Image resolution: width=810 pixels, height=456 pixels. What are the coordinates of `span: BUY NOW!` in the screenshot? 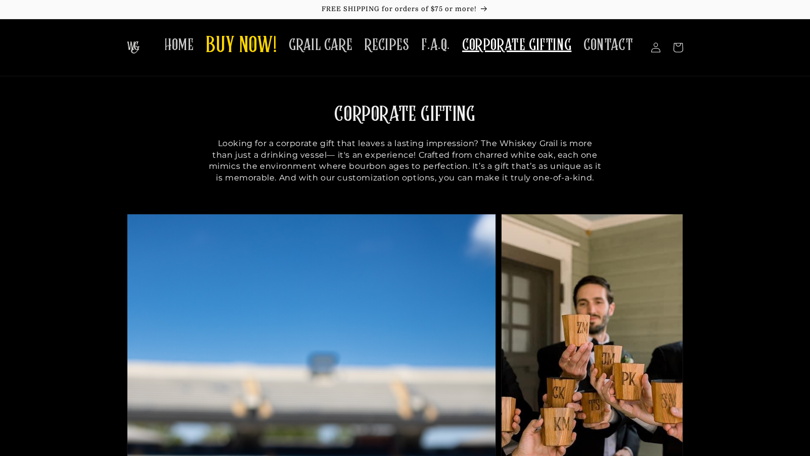 It's located at (241, 46).